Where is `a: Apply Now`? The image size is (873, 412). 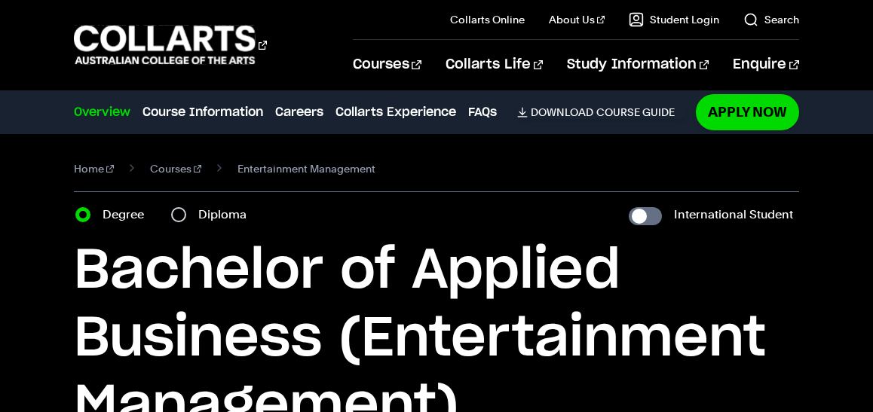 a: Apply Now is located at coordinates (747, 112).